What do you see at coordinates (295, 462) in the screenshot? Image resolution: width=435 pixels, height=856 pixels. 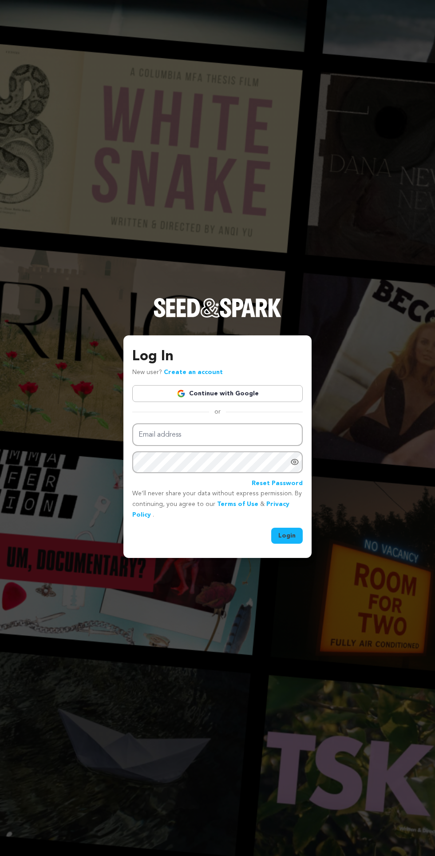 I see `a: Show password as plain text. Warning: this will display your password on the screen.` at bounding box center [295, 462].